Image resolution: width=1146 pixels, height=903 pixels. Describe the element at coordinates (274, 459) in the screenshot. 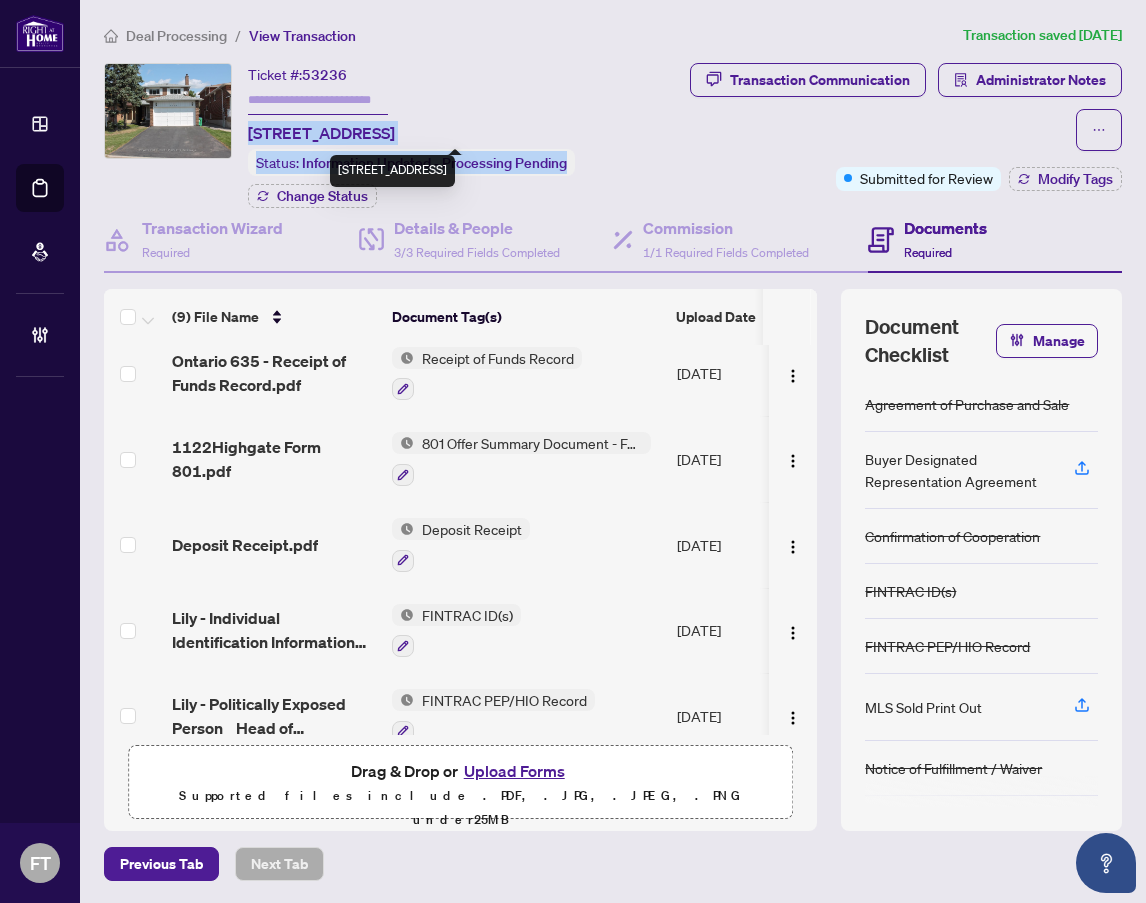

I see `span: 1122Highgate Form 801.pdf` at that location.